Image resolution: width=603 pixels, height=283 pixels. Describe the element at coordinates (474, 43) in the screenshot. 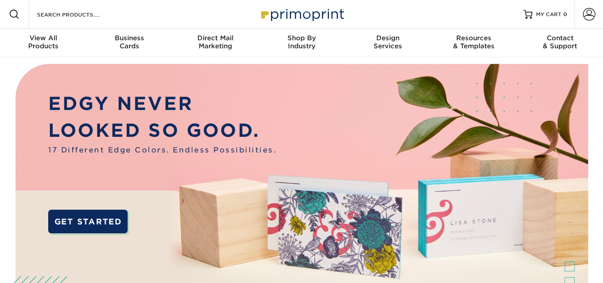

I see `a: Resources& Templates` at that location.